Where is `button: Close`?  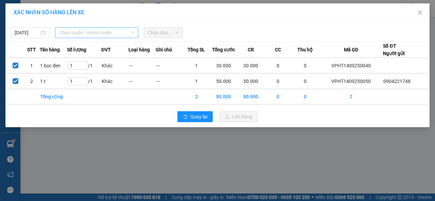
button: Close is located at coordinates (420, 13).